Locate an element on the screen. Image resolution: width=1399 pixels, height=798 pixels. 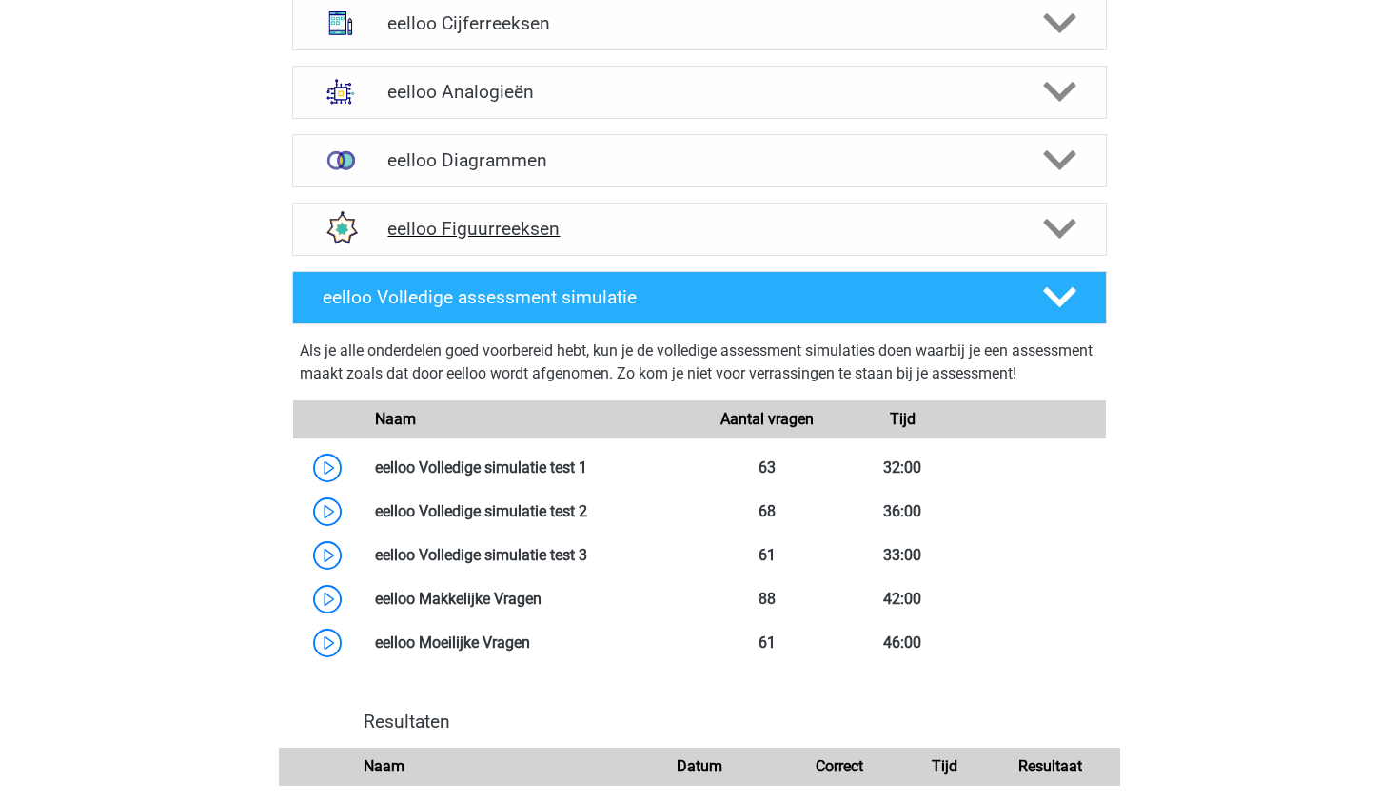
div: eelloo Volledige simulatie test 2 is located at coordinates (530, 512).